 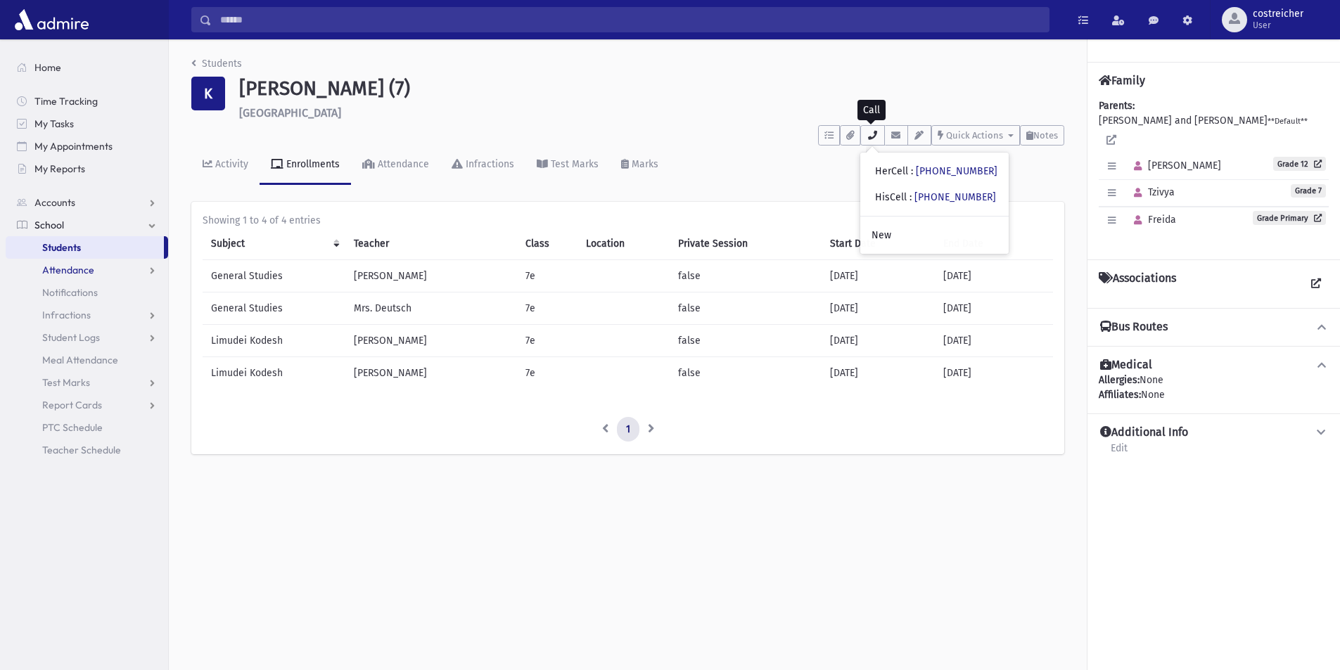 What do you see at coordinates (82, 450) in the screenshot?
I see `span: Teacher Schedule` at bounding box center [82, 450].